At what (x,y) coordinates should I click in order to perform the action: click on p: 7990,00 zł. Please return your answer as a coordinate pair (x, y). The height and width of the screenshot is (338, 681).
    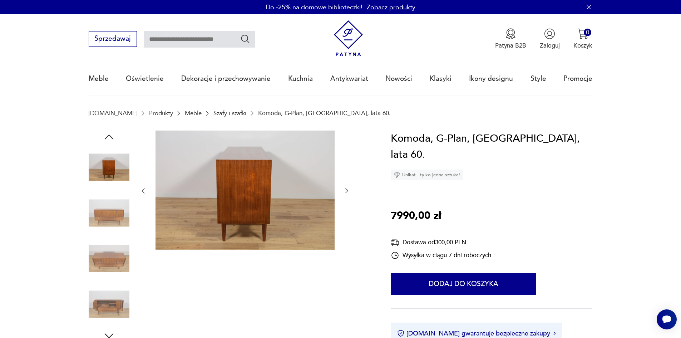
    Looking at the image, I should click on (415, 216).